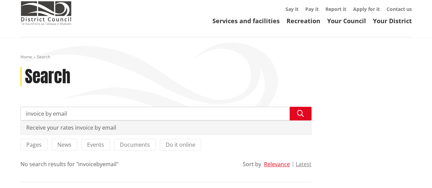 The image size is (432, 188). Describe the element at coordinates (135, 145) in the screenshot. I see `span: Documents` at that location.